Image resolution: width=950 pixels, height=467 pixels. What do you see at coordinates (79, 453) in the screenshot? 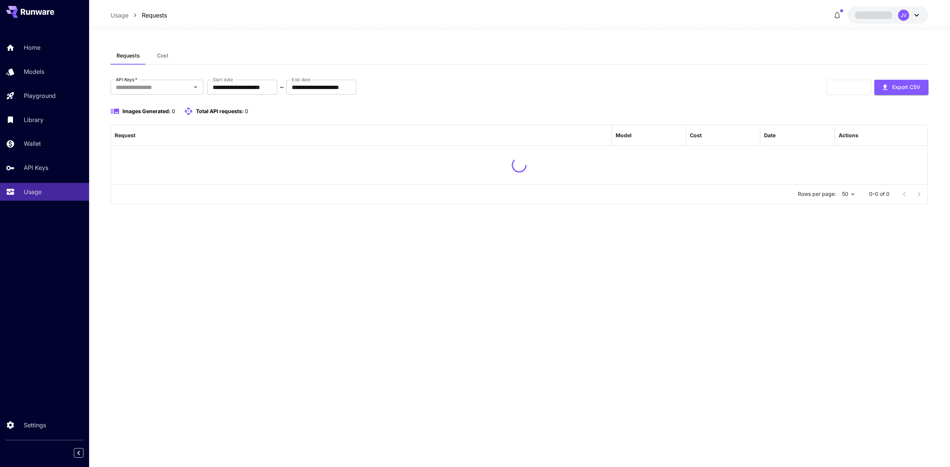
I see `button: Collapse sidebar` at bounding box center [79, 453].